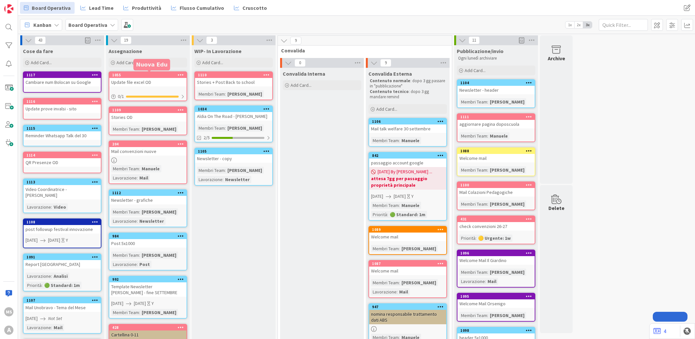  What do you see at coordinates (126, 40) in the screenshot?
I see `span: 19` at bounding box center [126, 40].